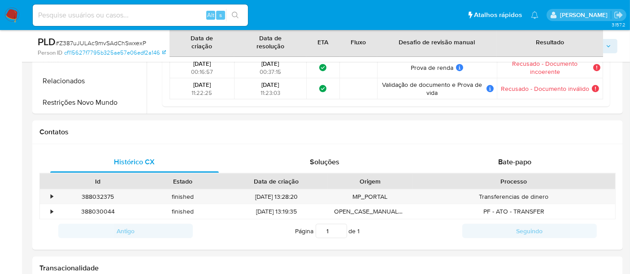 This screenshot has width=630, height=274. I want to click on span: Histórico CX, so click(135, 162).